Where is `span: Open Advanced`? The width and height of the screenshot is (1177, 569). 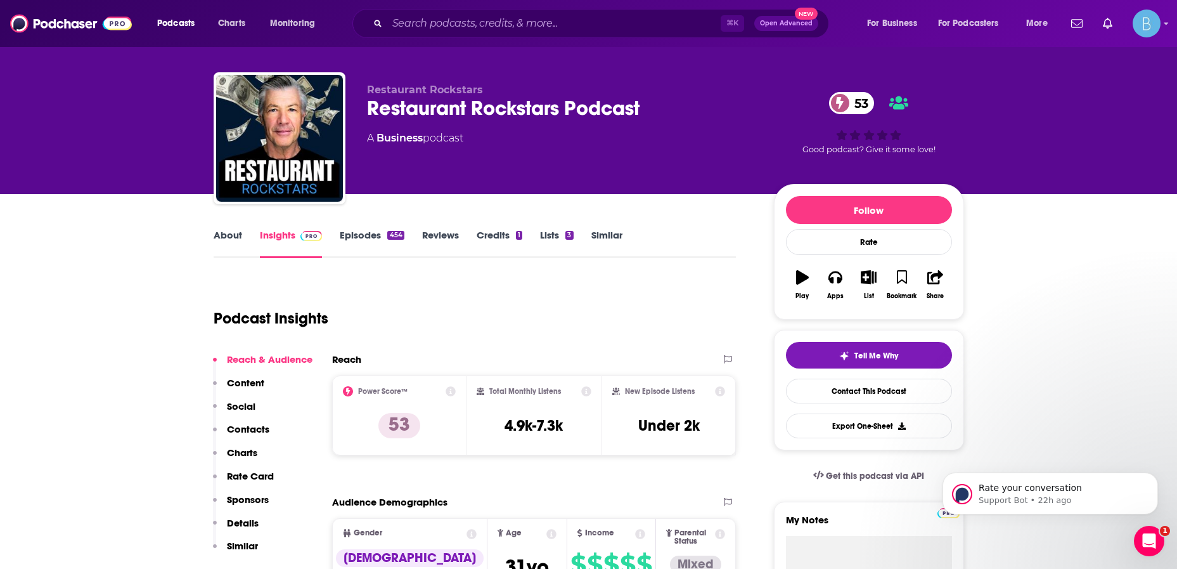
span: Open Advanced is located at coordinates (786, 23).